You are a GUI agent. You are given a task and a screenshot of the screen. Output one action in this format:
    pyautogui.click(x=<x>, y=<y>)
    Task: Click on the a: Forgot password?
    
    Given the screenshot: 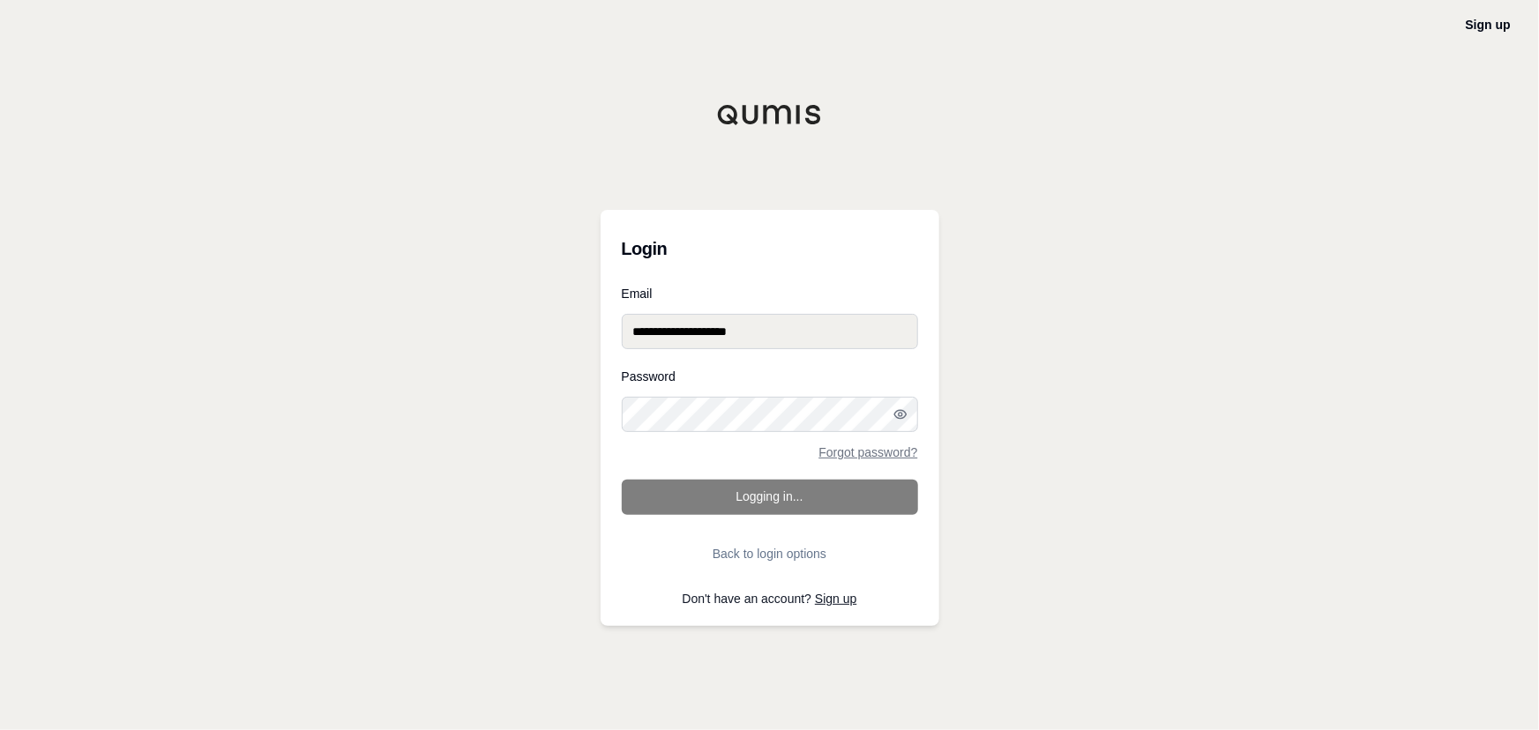 What is the action you would take?
    pyautogui.click(x=868, y=452)
    